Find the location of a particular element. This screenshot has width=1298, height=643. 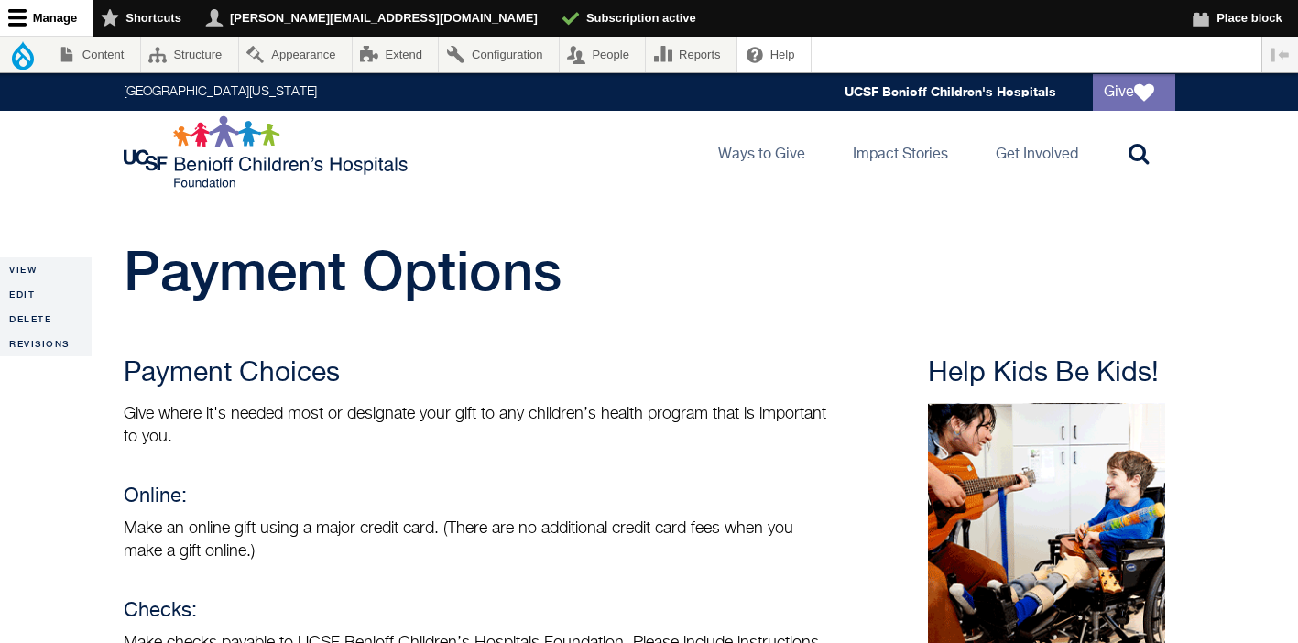

p: Give where it's needed most or designate your gift to any children’s health program that is impor... is located at coordinates (476, 426).